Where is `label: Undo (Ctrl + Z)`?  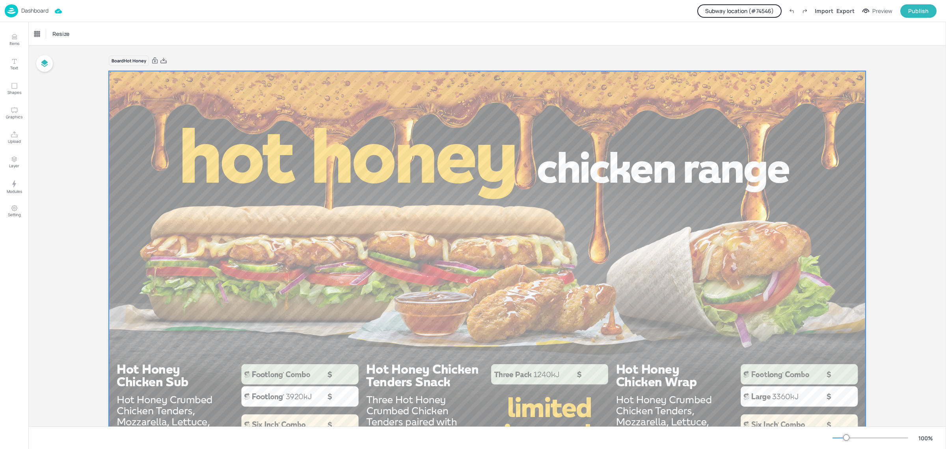
label: Undo (Ctrl + Z) is located at coordinates (792, 11).